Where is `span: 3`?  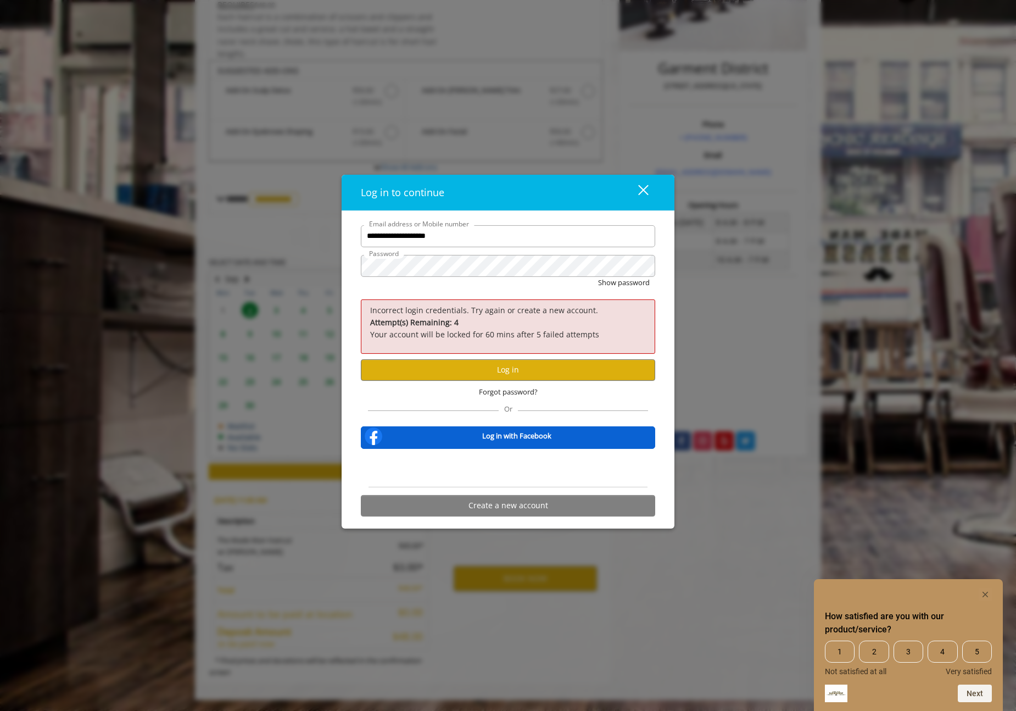 span: 3 is located at coordinates (908, 651).